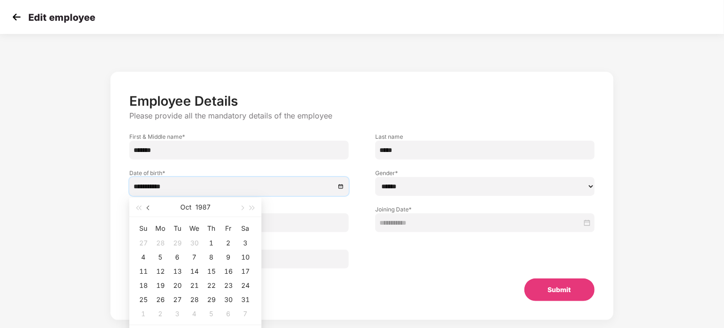  What do you see at coordinates (245, 257) in the screenshot?
I see `div: 10` at bounding box center [245, 257].